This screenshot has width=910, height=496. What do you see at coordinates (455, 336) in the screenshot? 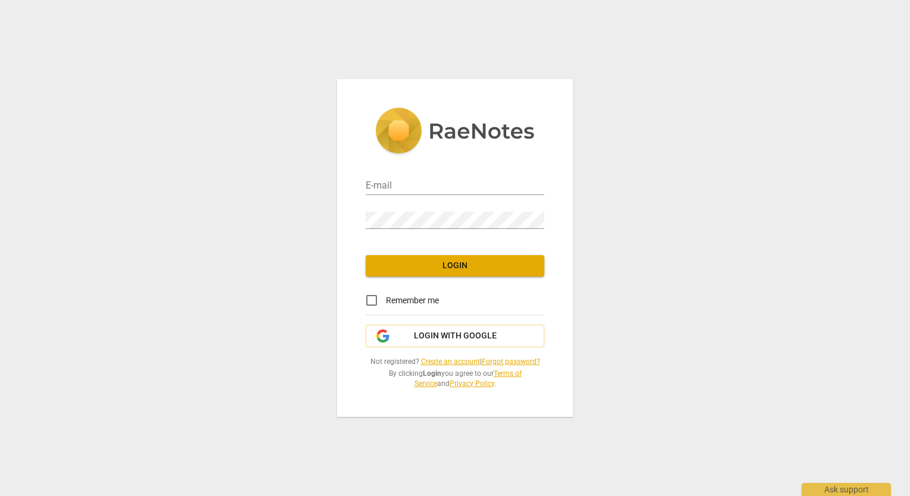
I see `span: Login with Google` at bounding box center [455, 336].